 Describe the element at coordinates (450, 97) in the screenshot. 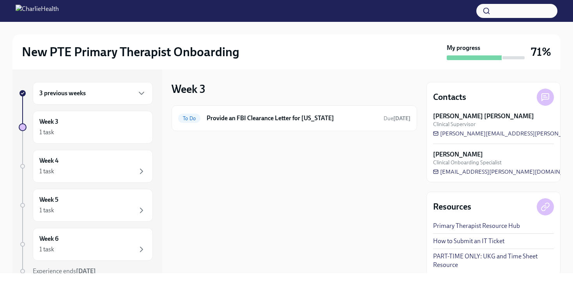

I see `h4: Contacts` at that location.